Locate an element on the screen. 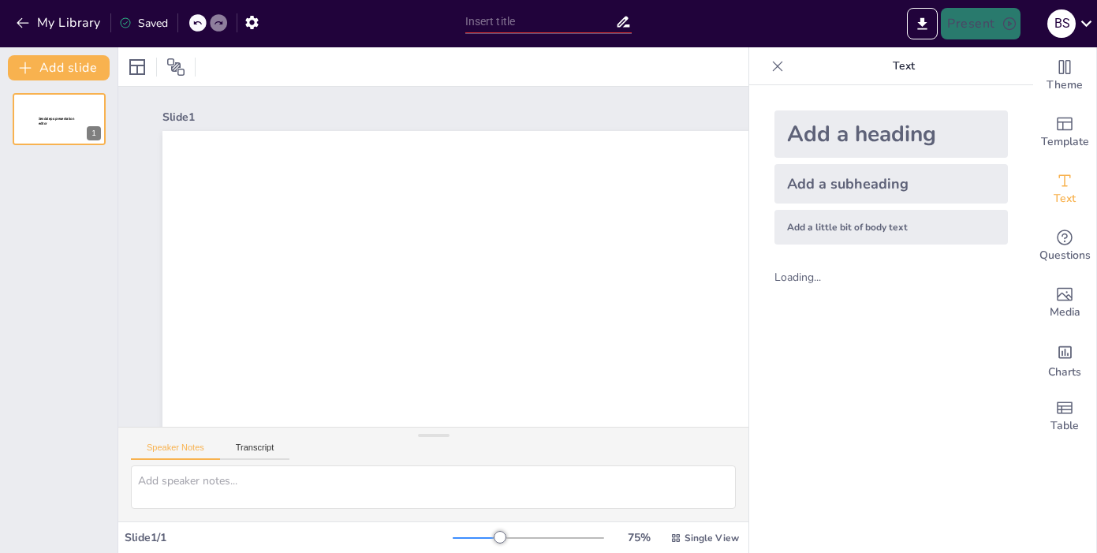  input: Insert title is located at coordinates (540, 21).